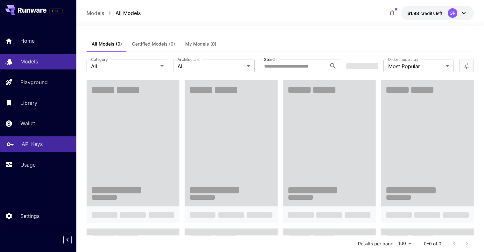 The height and width of the screenshot is (252, 484). What do you see at coordinates (114, 13) in the screenshot?
I see `nav: breadcrumb` at bounding box center [114, 13].